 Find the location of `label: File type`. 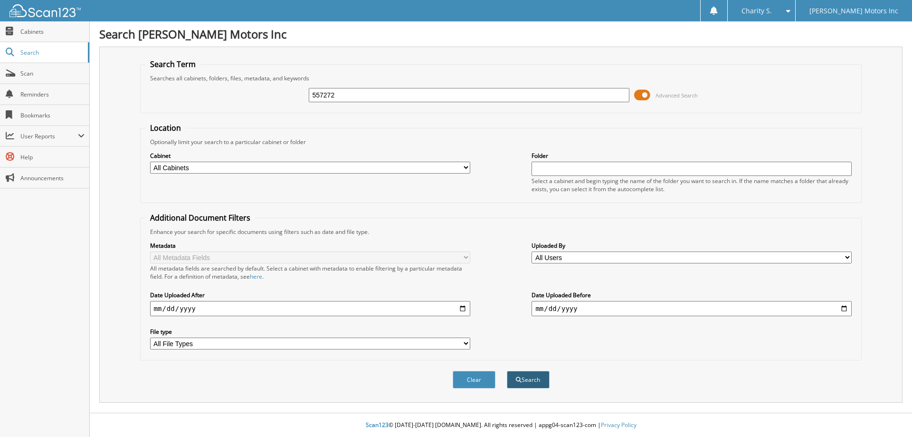

label: File type is located at coordinates (310, 331).